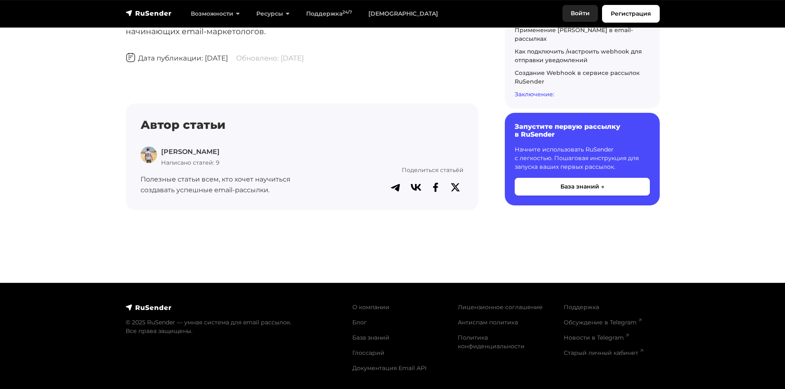  I want to click on a: Политика конфиденциальности, so click(491, 342).